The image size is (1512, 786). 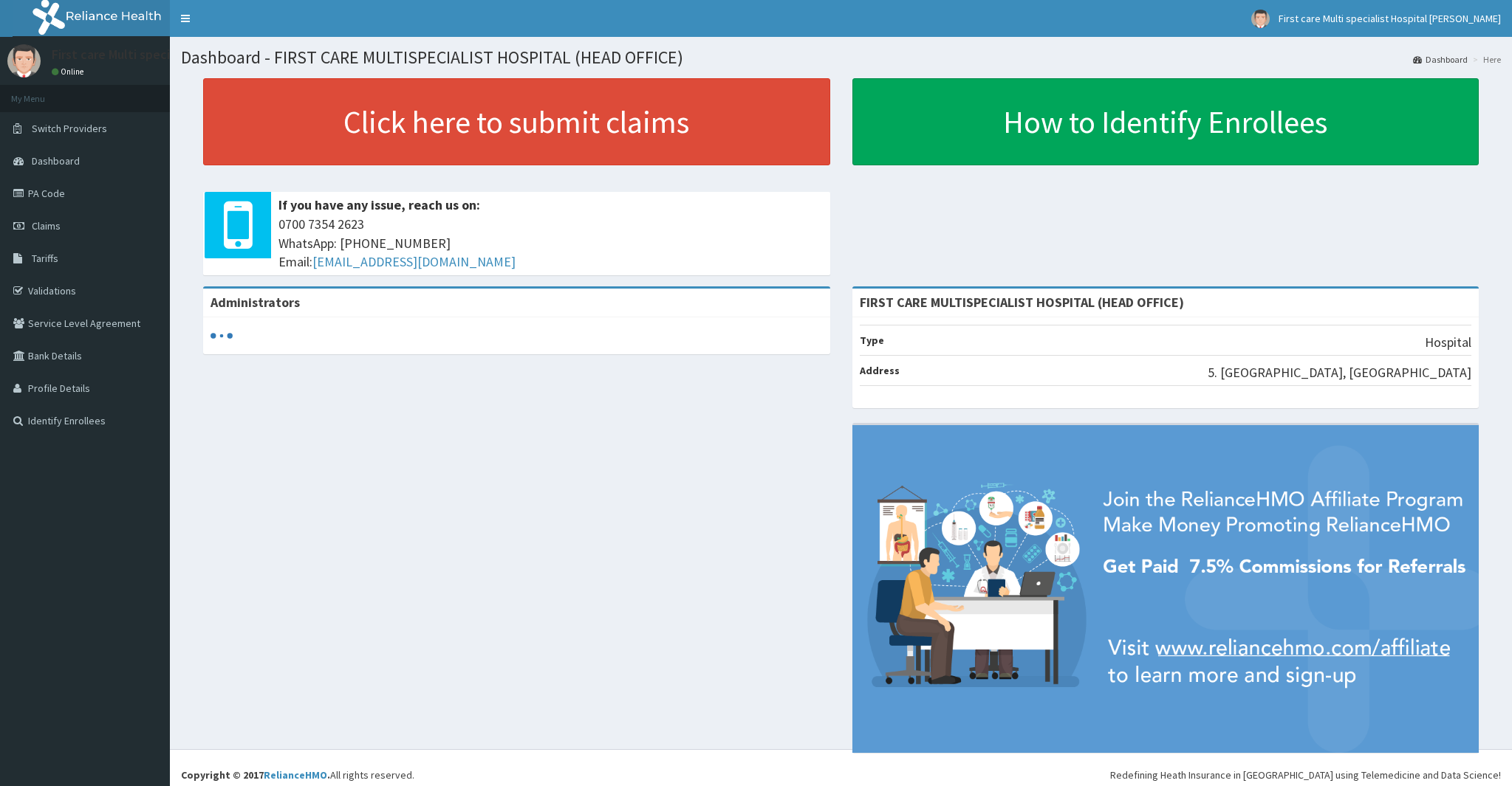 What do you see at coordinates (45, 258) in the screenshot?
I see `span: Tariffs` at bounding box center [45, 258].